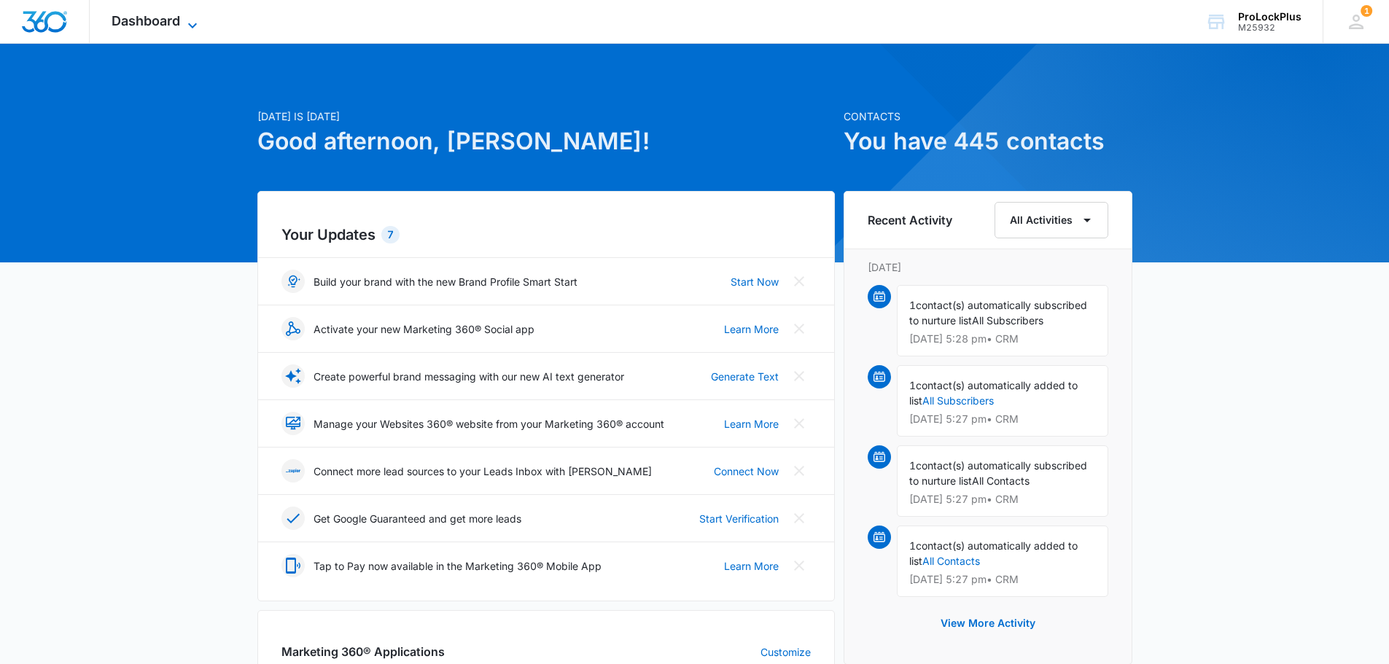 This screenshot has height=664, width=1389. Describe the element at coordinates (746, 471) in the screenshot. I see `a: Connect Now` at that location.